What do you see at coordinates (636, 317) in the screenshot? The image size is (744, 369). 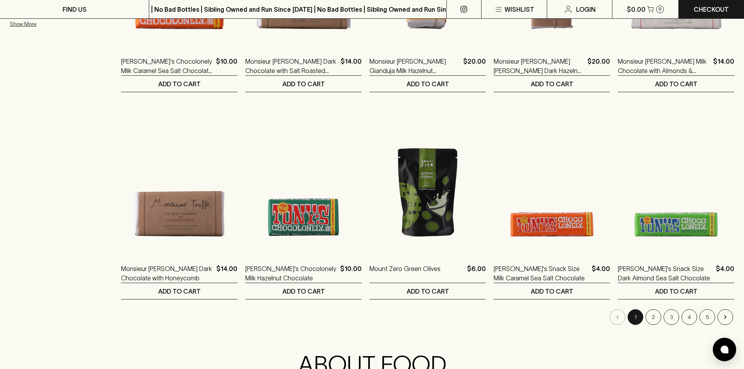 I see `button: page 1` at bounding box center [636, 317].